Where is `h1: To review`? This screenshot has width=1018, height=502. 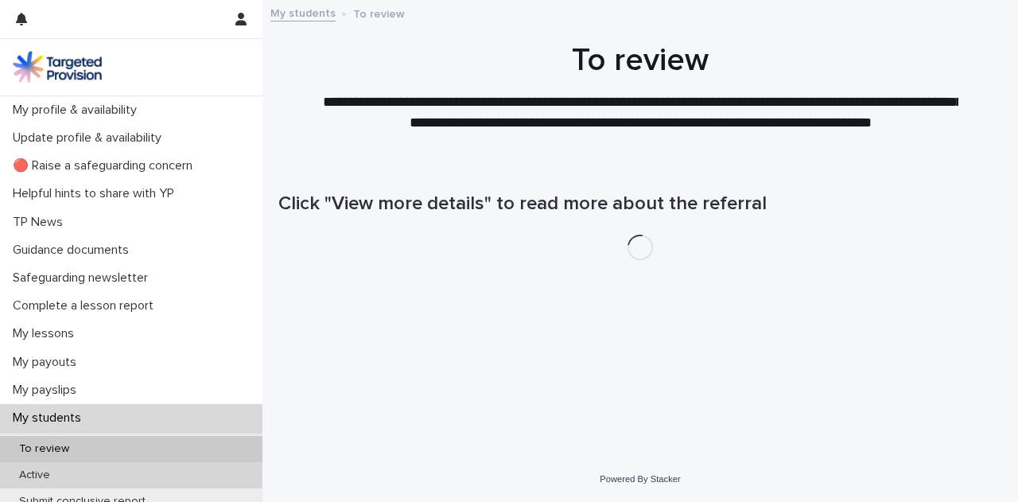
h1: To review is located at coordinates (640, 60).